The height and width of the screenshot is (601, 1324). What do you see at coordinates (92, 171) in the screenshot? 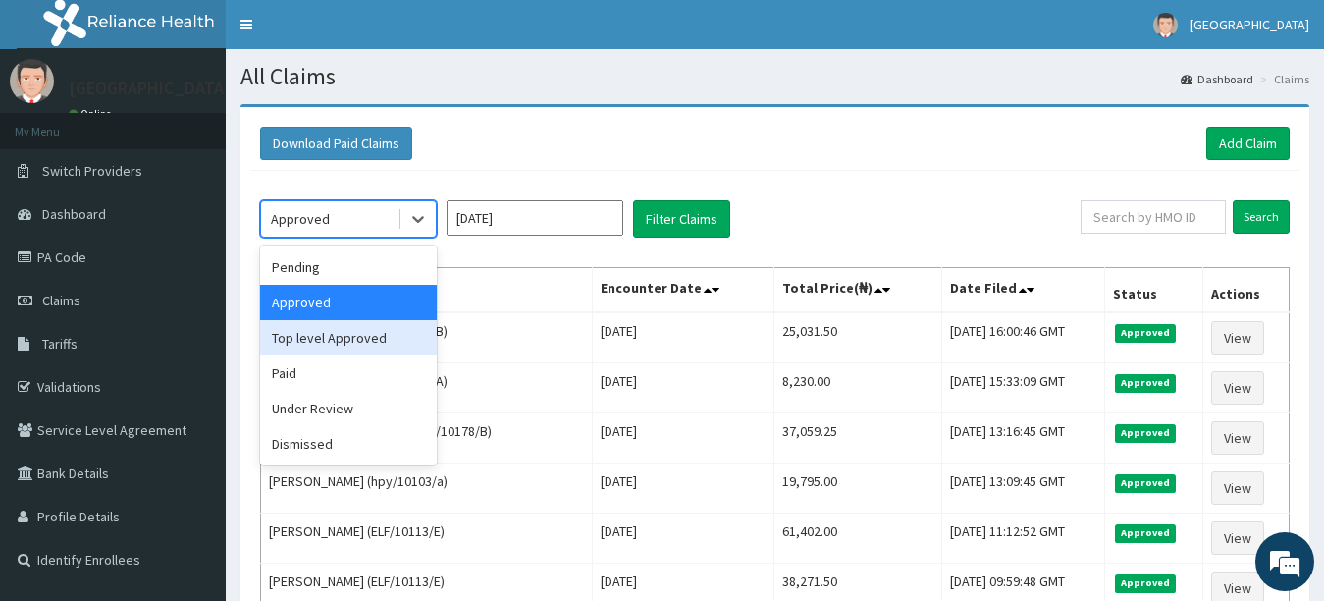
I see `span: Switch Providers` at bounding box center [92, 171].